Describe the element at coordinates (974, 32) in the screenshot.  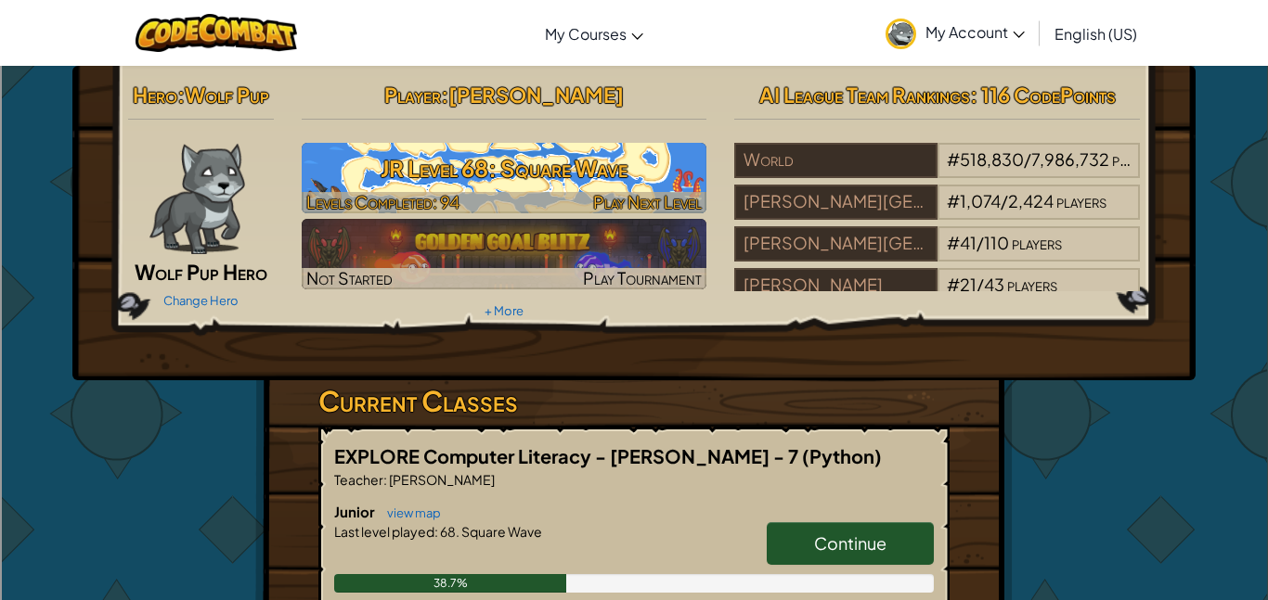
I see `span: My Account` at that location.